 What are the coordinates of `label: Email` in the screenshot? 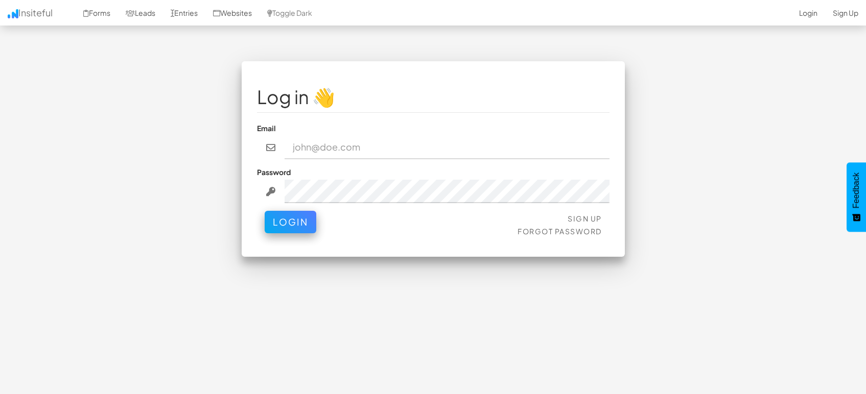 It's located at (266, 128).